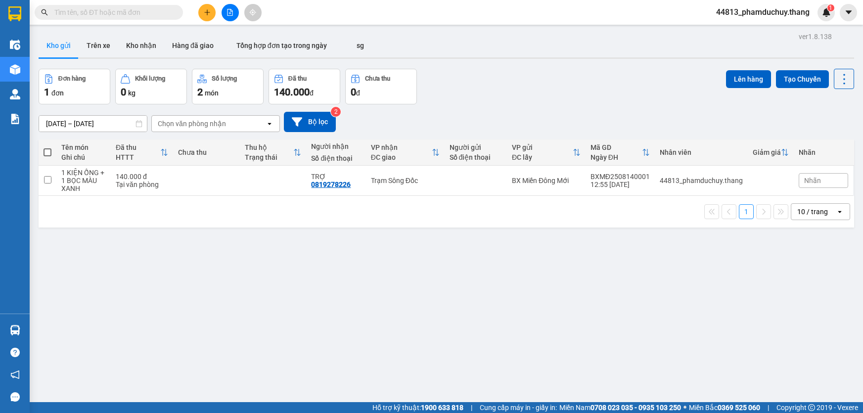  What do you see at coordinates (84, 157) in the screenshot?
I see `div: Ghi chú` at bounding box center [84, 157].